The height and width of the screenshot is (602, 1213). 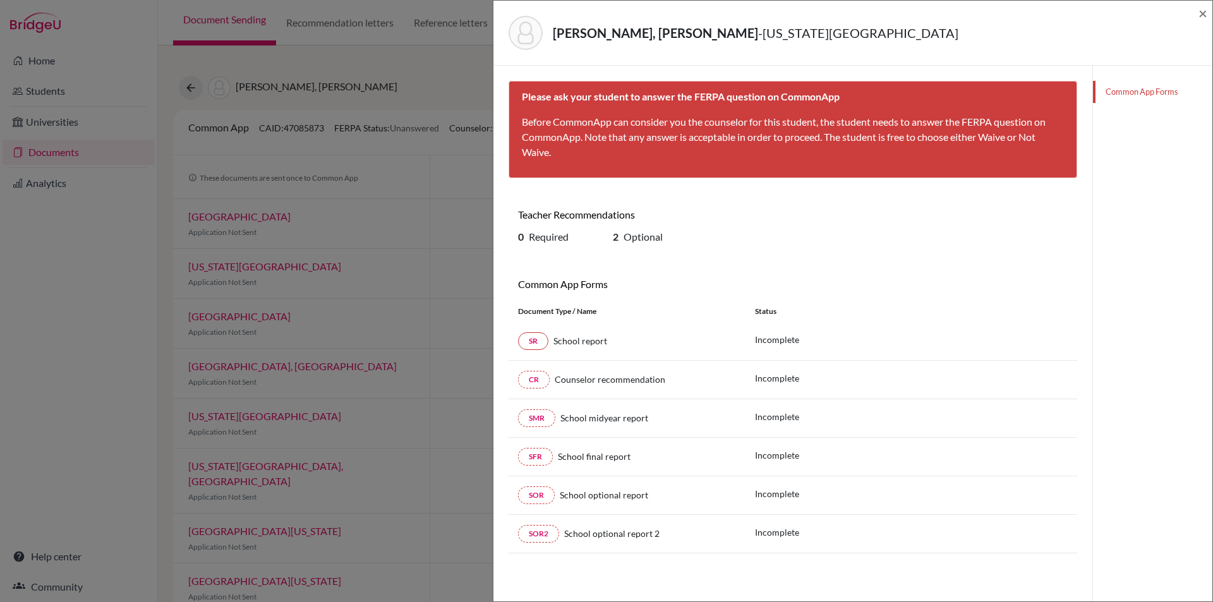 I want to click on a: Common App Forms, so click(x=1153, y=92).